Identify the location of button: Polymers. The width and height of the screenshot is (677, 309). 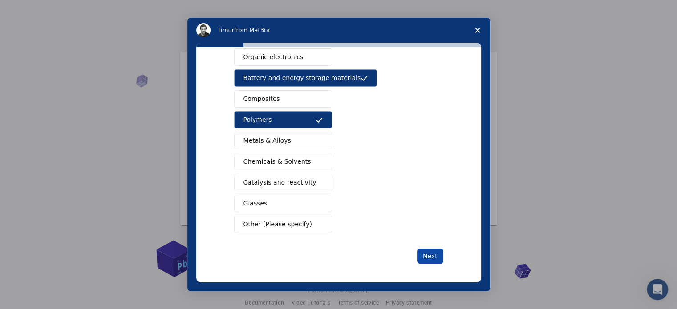
(283, 120).